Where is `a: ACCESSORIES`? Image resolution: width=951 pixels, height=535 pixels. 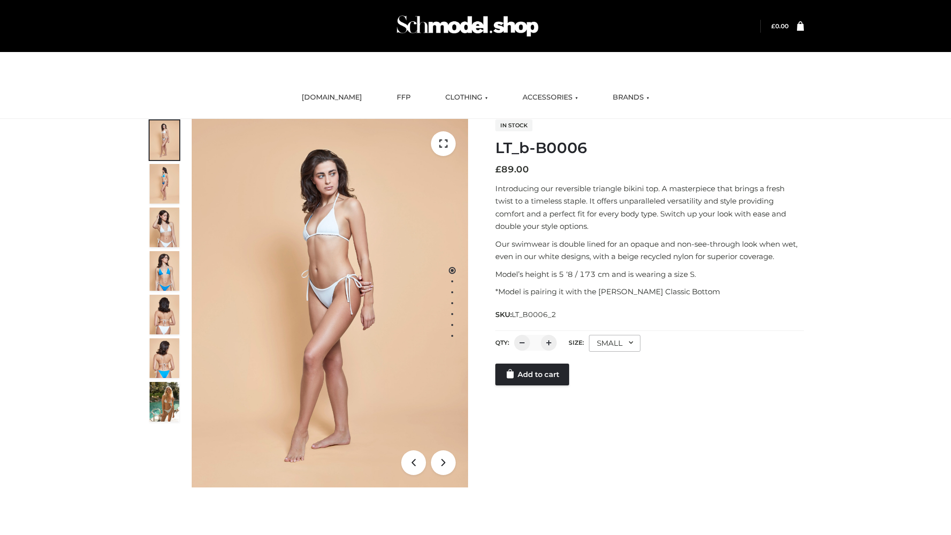 a: ACCESSORIES is located at coordinates (551, 98).